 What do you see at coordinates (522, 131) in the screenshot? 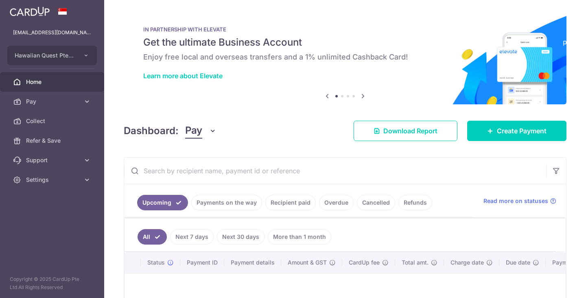
I see `span: Create Payment` at bounding box center [522, 131].